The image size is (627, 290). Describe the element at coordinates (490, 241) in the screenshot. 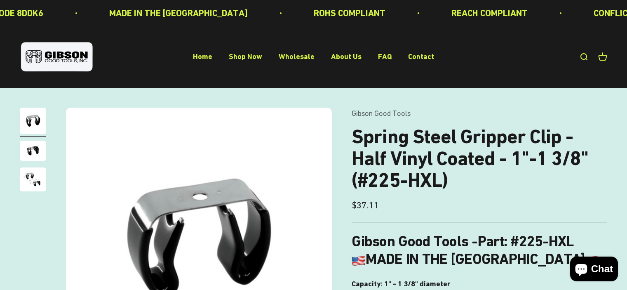

I see `span: Part` at that location.